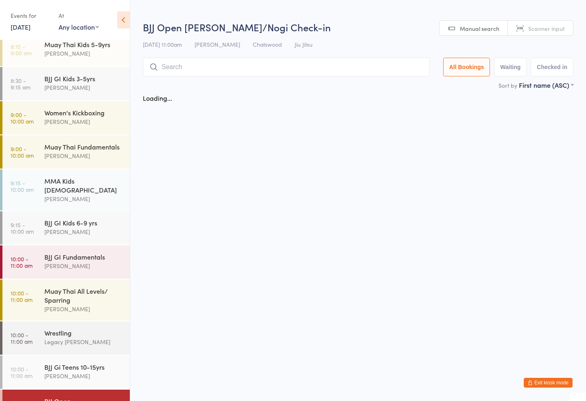 Image resolution: width=586 pixels, height=401 pixels. What do you see at coordinates (510, 67) in the screenshot?
I see `button: Waiting` at bounding box center [510, 67].